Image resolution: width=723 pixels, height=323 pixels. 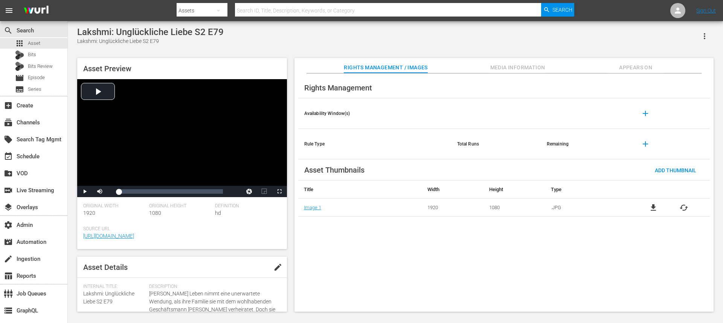 I want to click on th: Rule Type, so click(x=375, y=144).